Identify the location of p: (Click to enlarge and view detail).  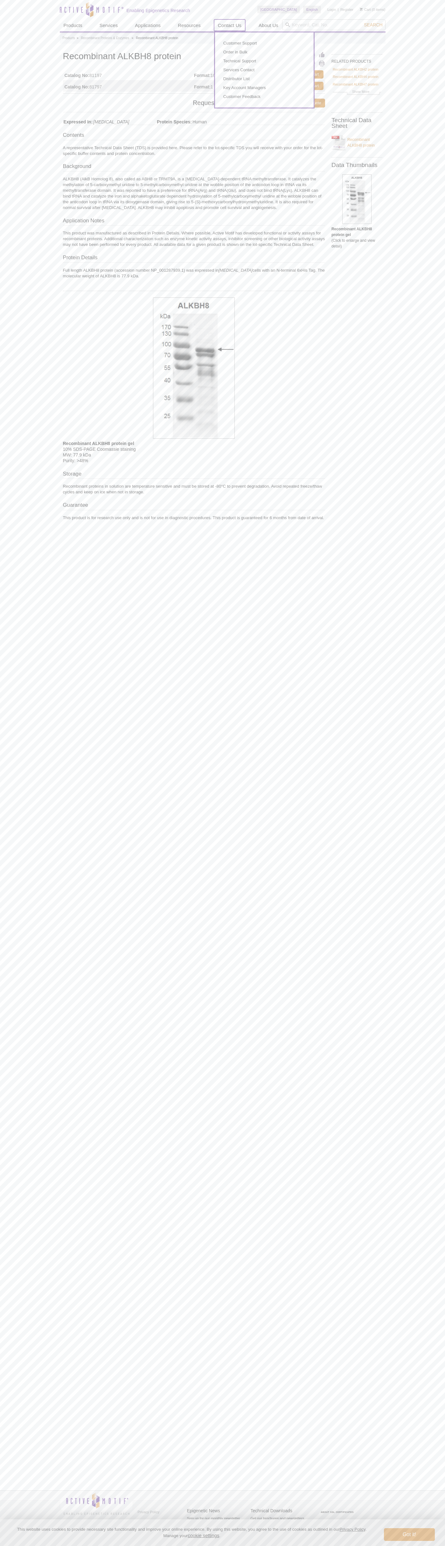
(357, 238).